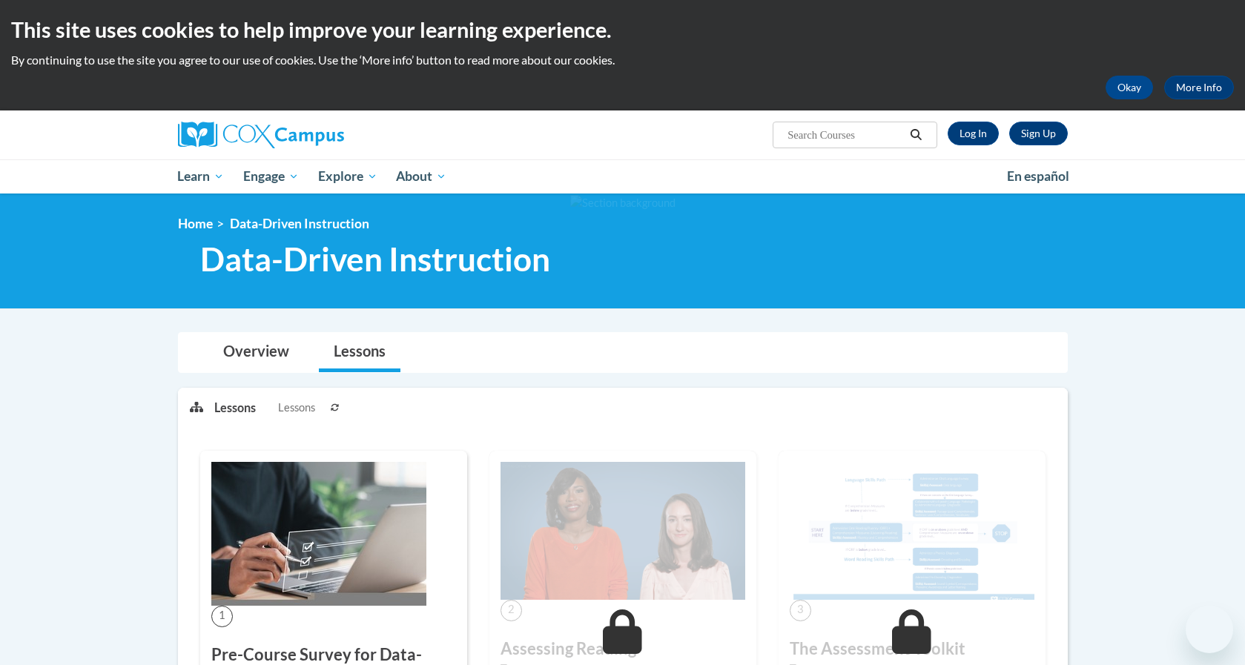 The height and width of the screenshot is (665, 1245). What do you see at coordinates (973, 133) in the screenshot?
I see `a: Log In` at bounding box center [973, 133].